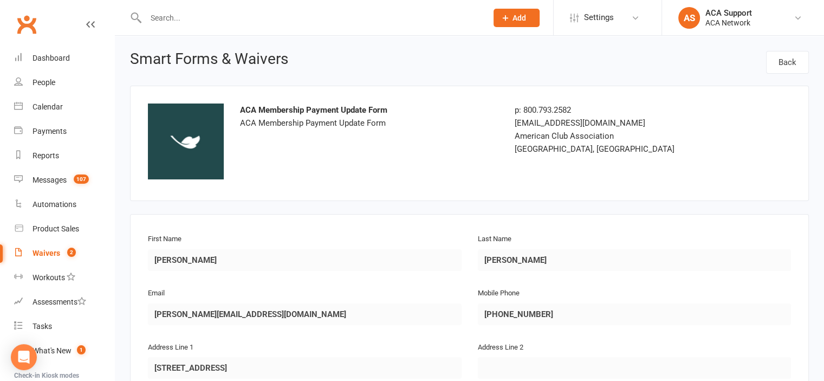  What do you see at coordinates (729, 13) in the screenshot?
I see `div: ACA Support` at bounding box center [729, 13].